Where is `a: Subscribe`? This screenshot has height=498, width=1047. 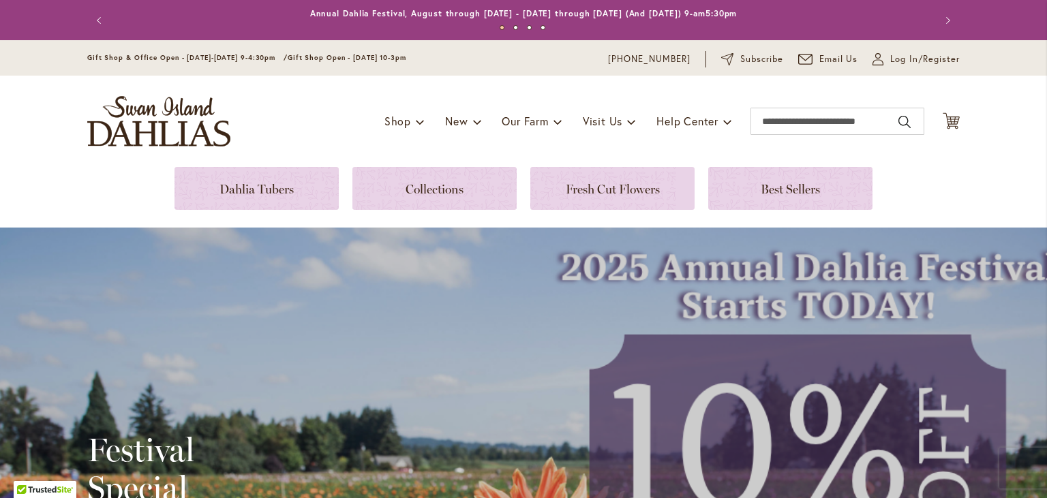 a: Subscribe is located at coordinates (752, 59).